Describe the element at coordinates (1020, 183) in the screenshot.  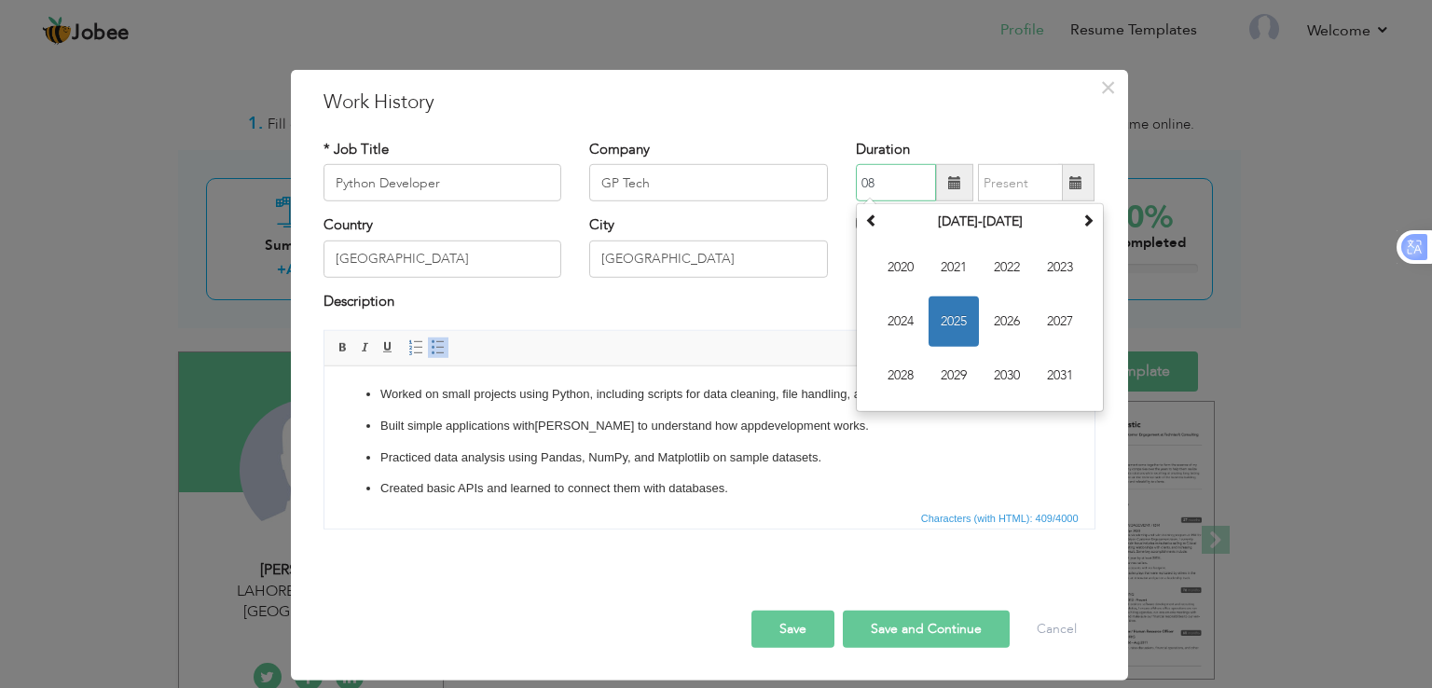
I see `input: Present` at that location.